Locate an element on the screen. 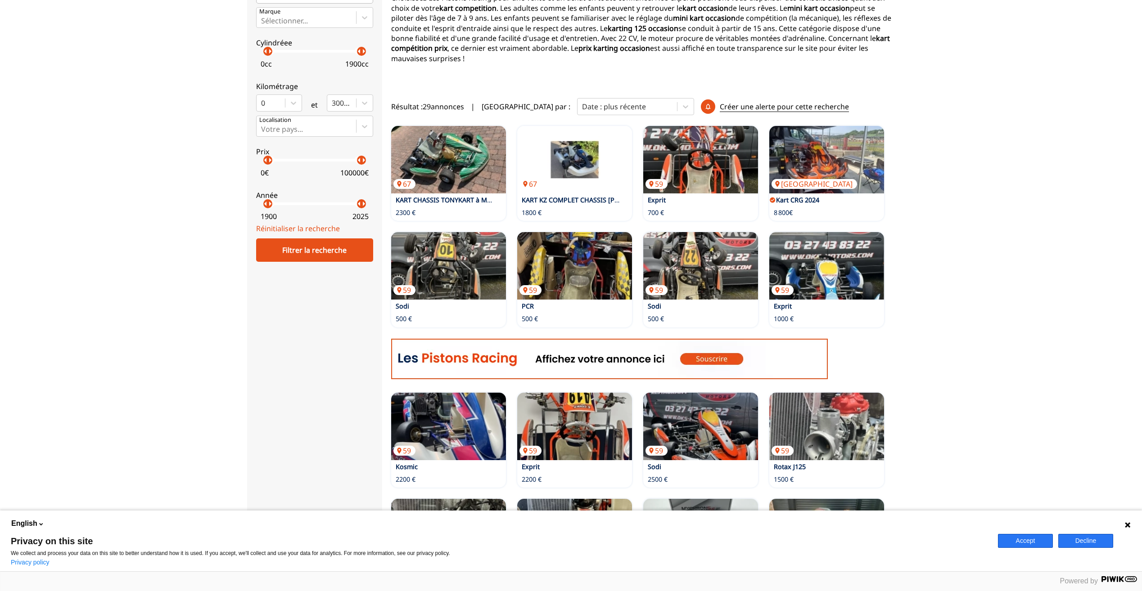 This screenshot has width=1142, height=591. p: 67 is located at coordinates (530, 184).